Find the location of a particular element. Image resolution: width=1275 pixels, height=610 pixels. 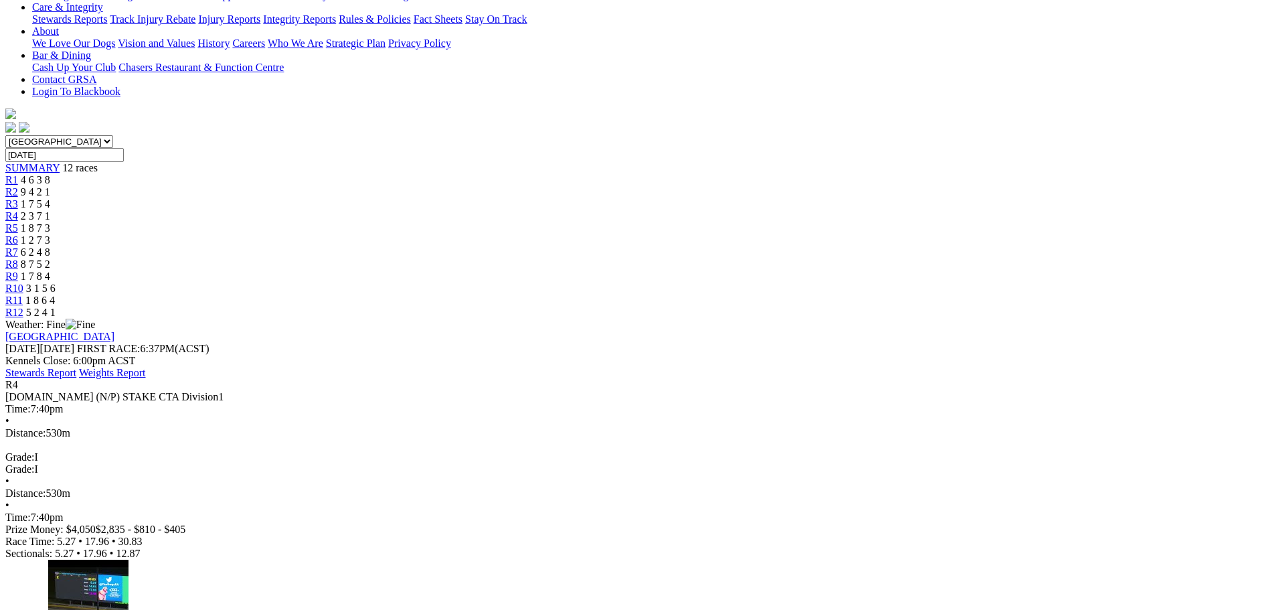

a: Cash Up Your Club is located at coordinates (74, 67).